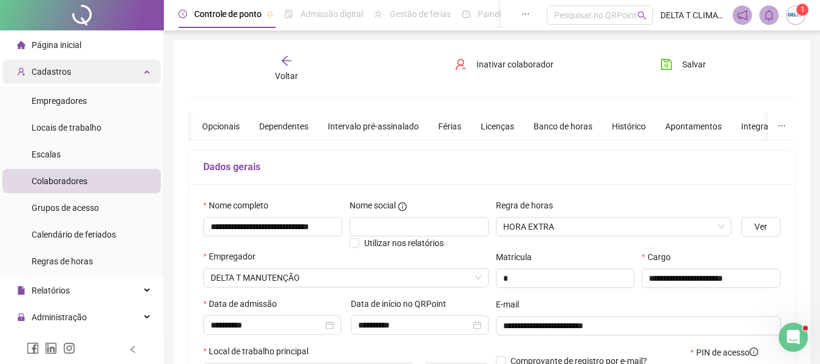  What do you see at coordinates (21, 45) in the screenshot?
I see `span: home` at bounding box center [21, 45].